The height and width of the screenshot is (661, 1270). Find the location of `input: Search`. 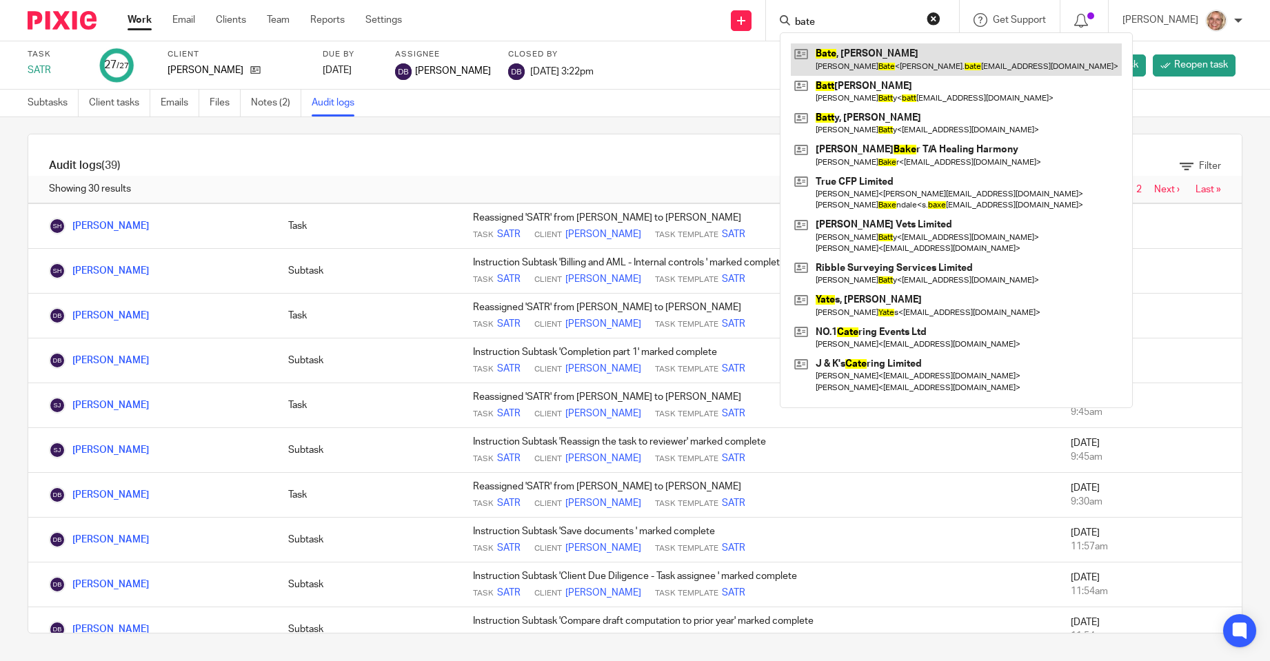

input: Search is located at coordinates (856, 23).